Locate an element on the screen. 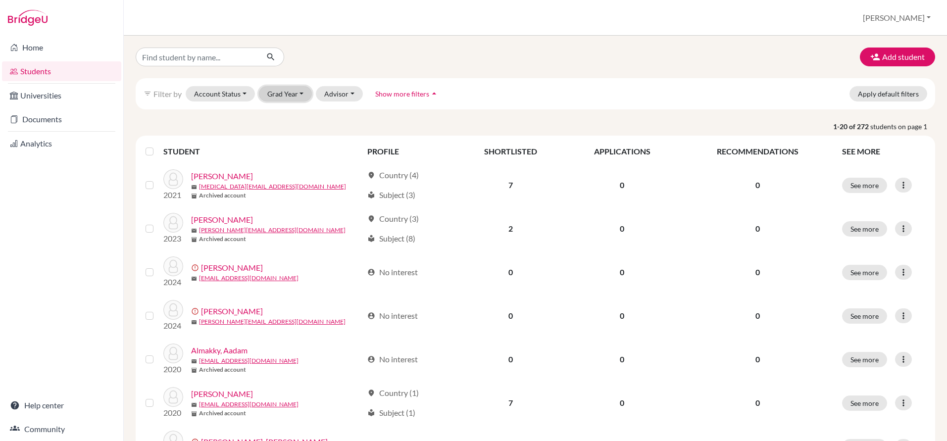 The width and height of the screenshot is (947, 441). p: 2023 is located at coordinates (173, 239).